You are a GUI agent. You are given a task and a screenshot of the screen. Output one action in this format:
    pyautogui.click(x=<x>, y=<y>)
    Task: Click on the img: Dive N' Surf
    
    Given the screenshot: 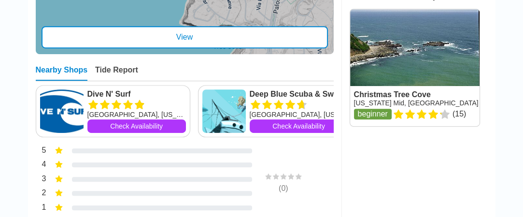 What is the action you would take?
    pyautogui.click(x=62, y=111)
    